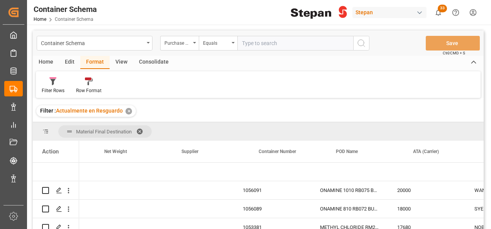  I want to click on button: search button, so click(362, 43).